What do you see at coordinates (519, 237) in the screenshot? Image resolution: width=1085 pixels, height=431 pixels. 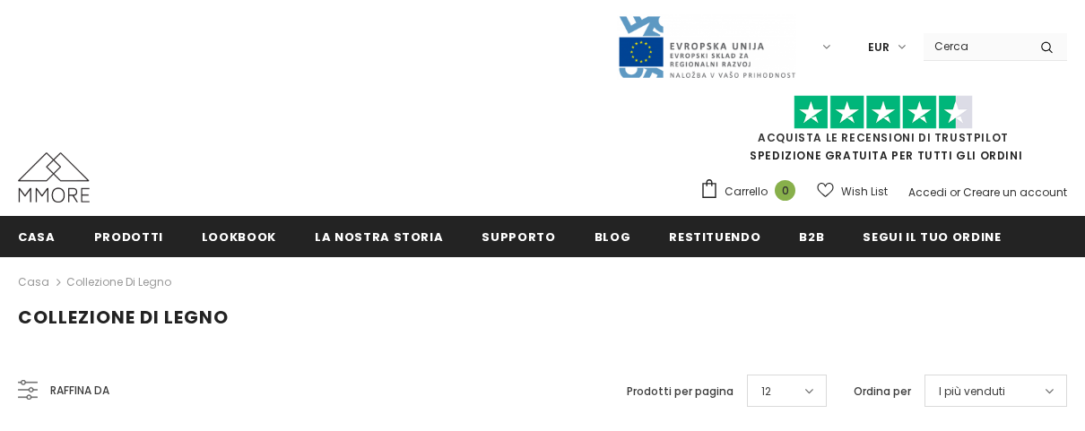 I see `span: supporto` at bounding box center [519, 237].